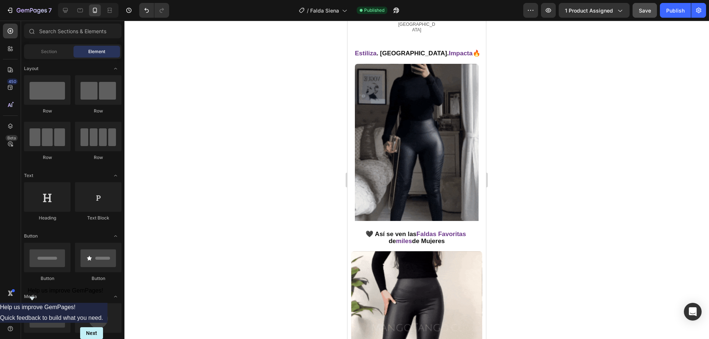 The height and width of the screenshot is (339, 709). What do you see at coordinates (94, 213) in the screenshot?
I see `strong: Faldas Favoritas` at bounding box center [94, 213].